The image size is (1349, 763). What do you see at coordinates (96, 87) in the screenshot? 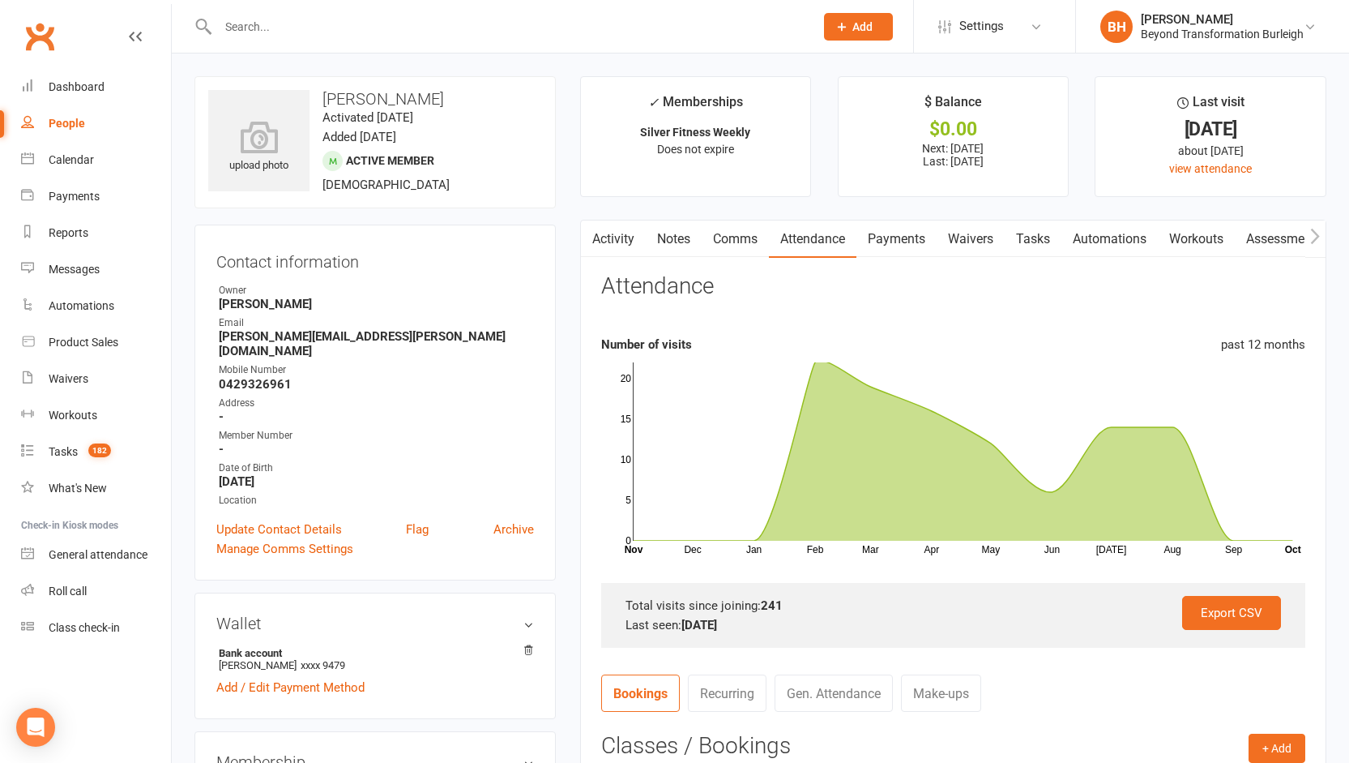
I see `a: Dashboard` at bounding box center [96, 87].